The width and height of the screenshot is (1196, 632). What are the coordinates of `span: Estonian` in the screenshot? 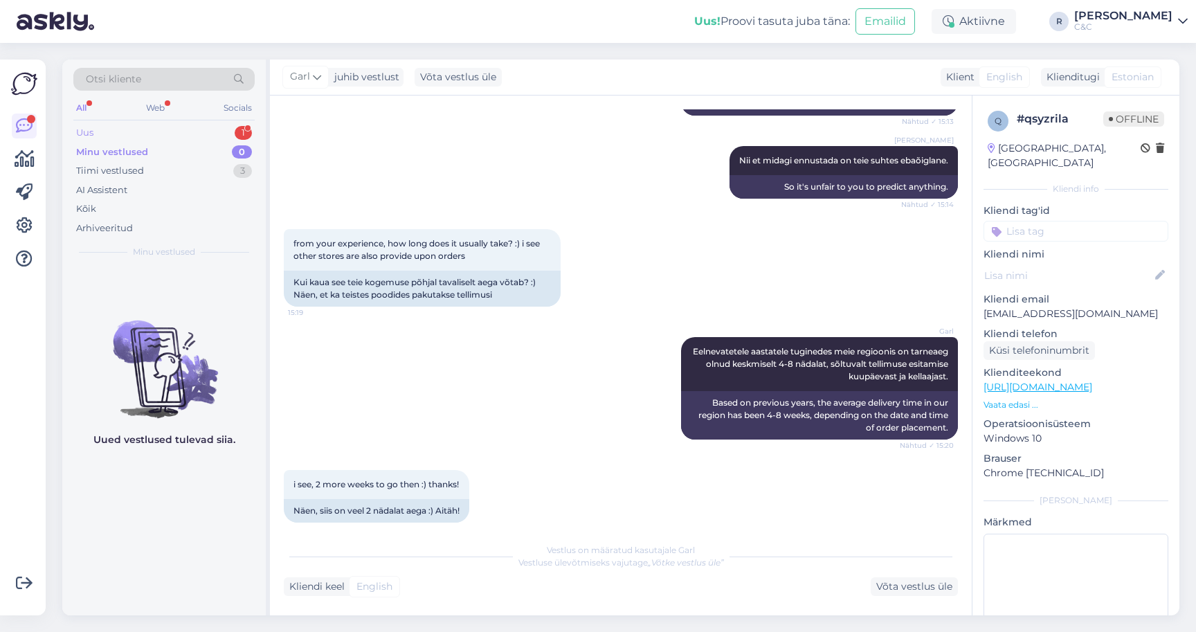 It's located at (1132, 77).